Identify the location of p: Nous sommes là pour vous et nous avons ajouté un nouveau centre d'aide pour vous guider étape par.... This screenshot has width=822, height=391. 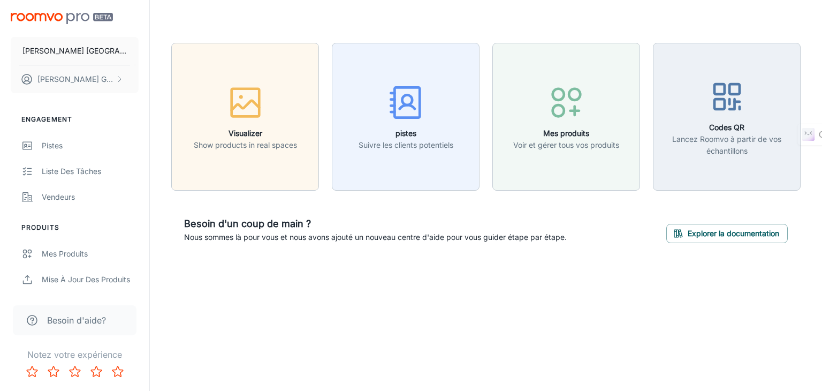
(375, 237).